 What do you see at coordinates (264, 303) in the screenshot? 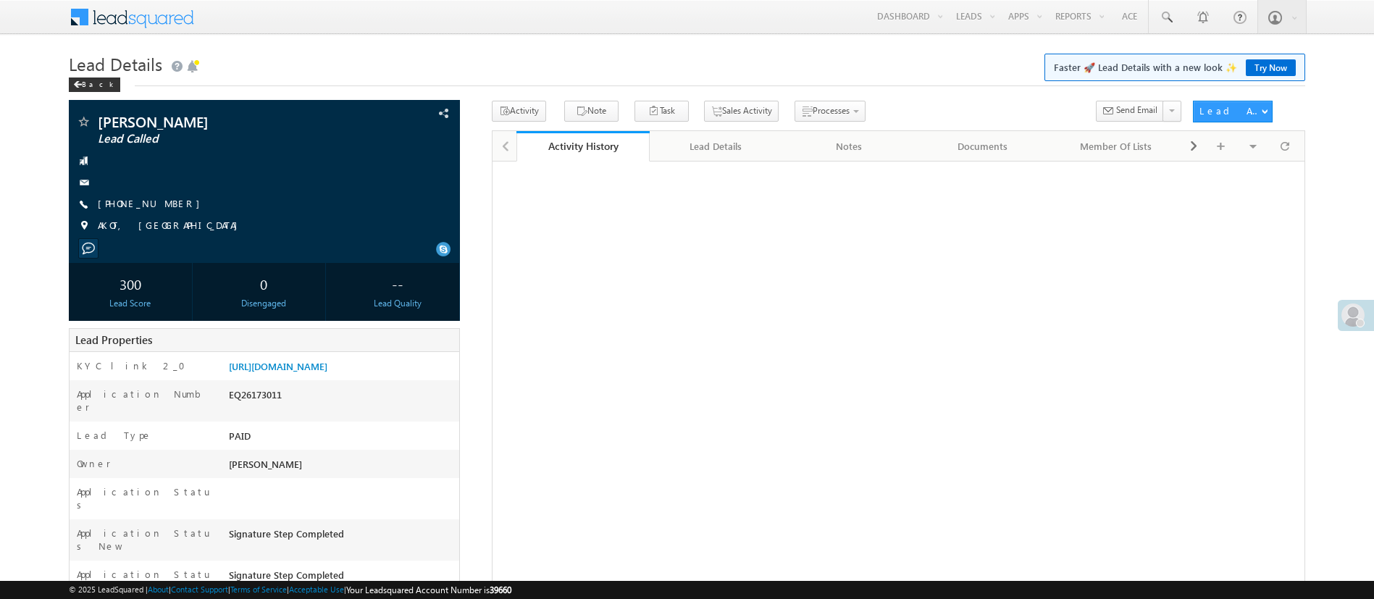
I see `div: Disengaged` at bounding box center [264, 303].